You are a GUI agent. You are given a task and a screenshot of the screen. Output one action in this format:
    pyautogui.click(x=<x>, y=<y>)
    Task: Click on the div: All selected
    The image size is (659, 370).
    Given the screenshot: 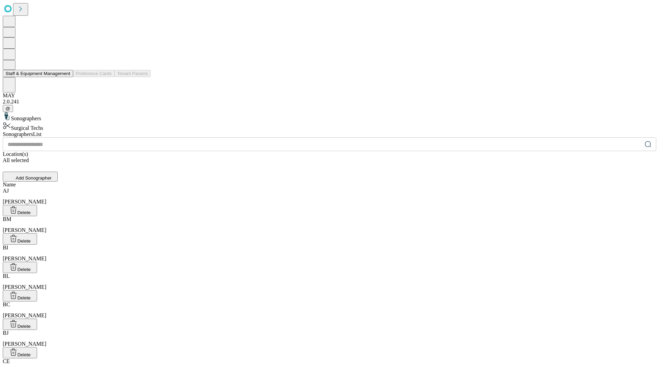 What is the action you would take?
    pyautogui.click(x=329, y=161)
    